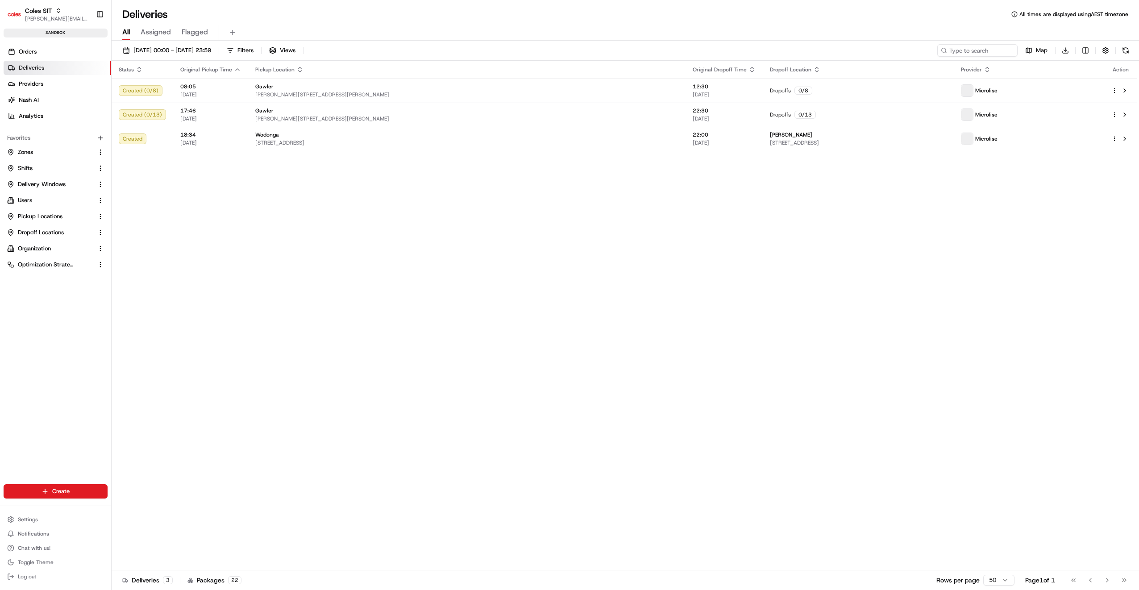  What do you see at coordinates (55, 33) in the screenshot?
I see `div: sandbox` at bounding box center [55, 33].